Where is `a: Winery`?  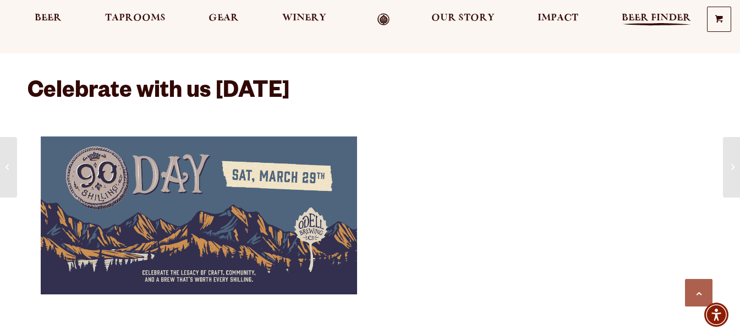 a: Winery is located at coordinates (304, 19).